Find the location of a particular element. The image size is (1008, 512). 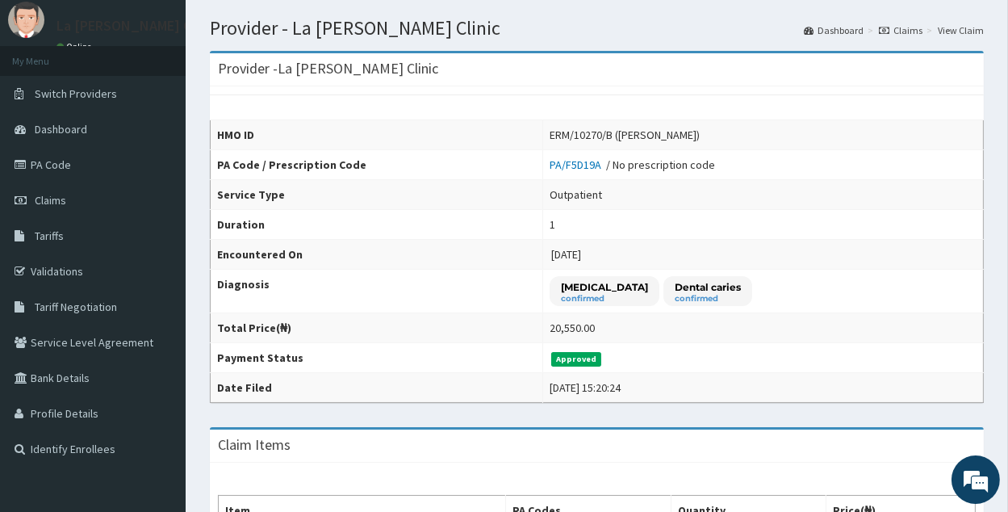

span: Tariffs is located at coordinates (49, 236).